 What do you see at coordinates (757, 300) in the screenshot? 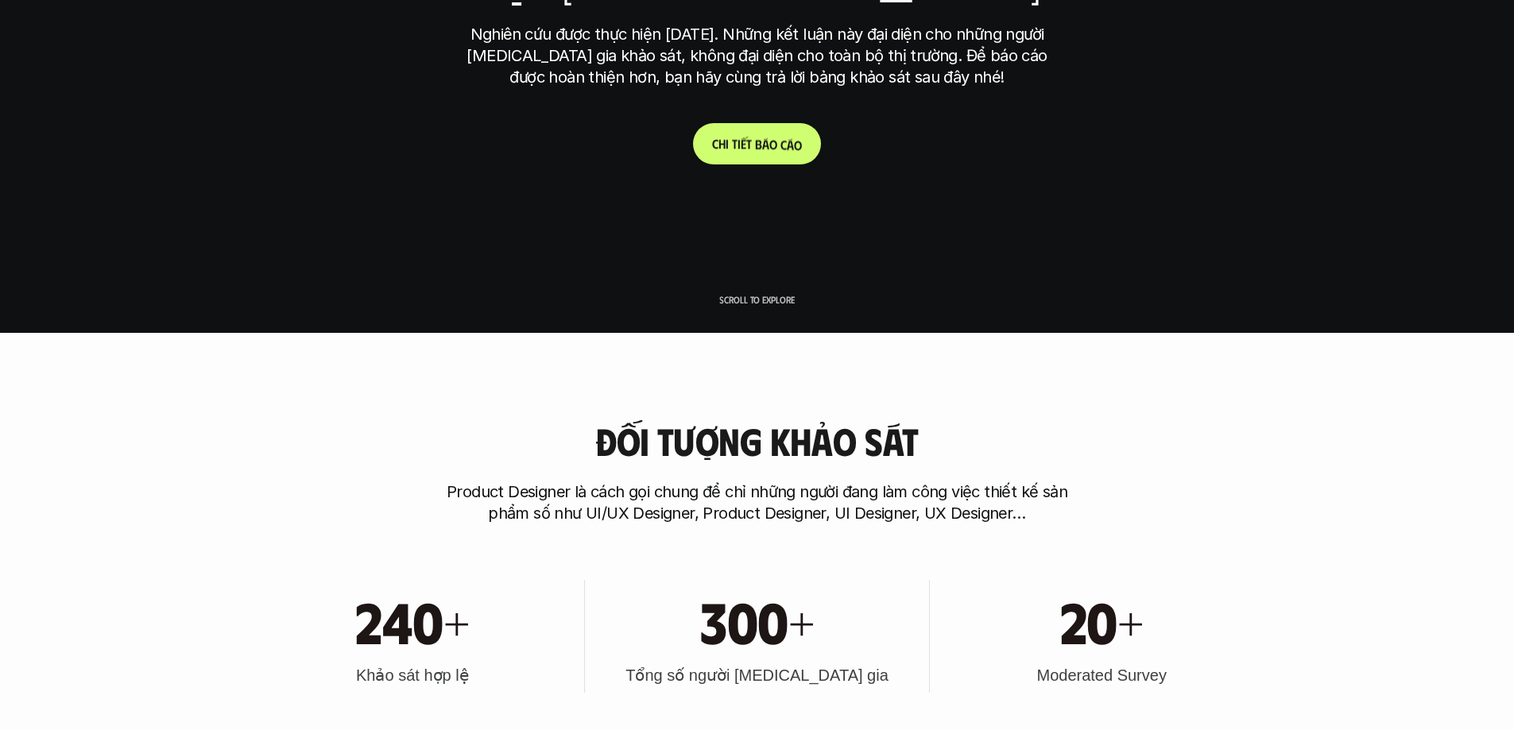
I see `p: Scroll to explore` at bounding box center [757, 300].